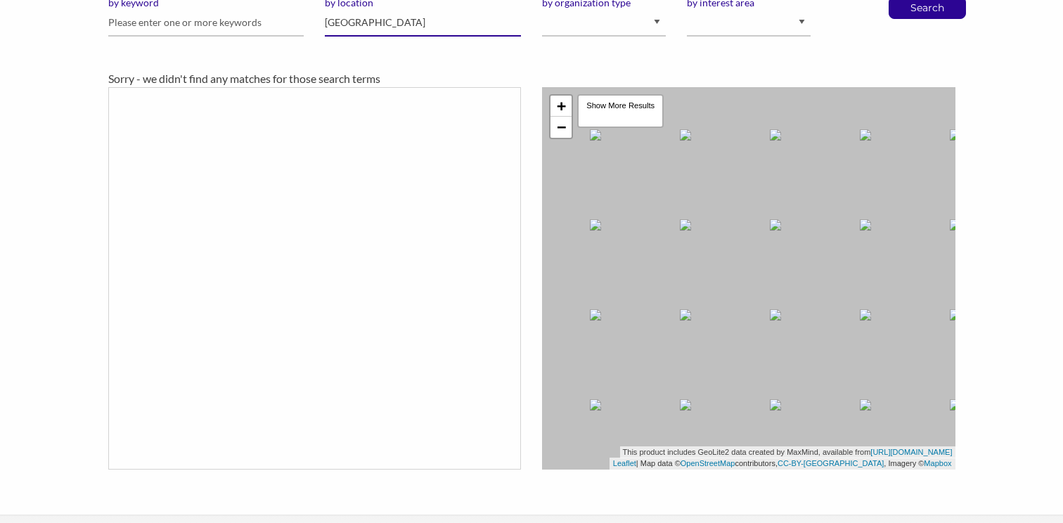  Describe the element at coordinates (532, 79) in the screenshot. I see `div: Sorry - we didn't find any matches for those search terms` at that location.